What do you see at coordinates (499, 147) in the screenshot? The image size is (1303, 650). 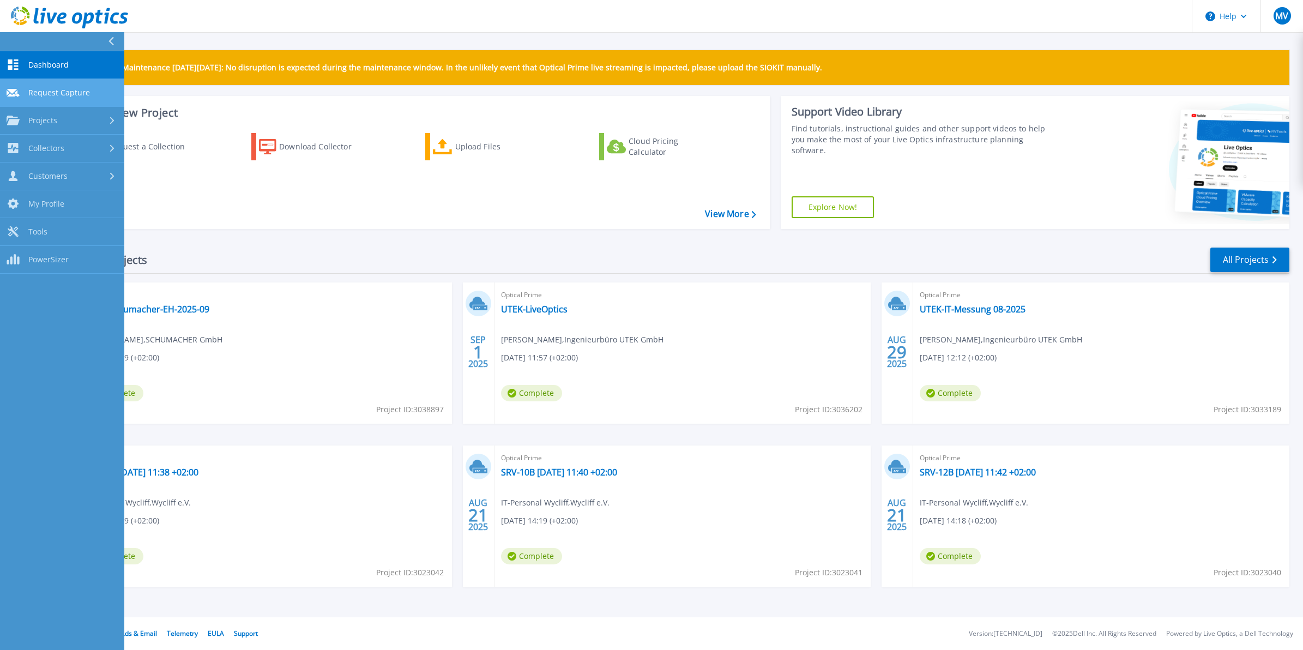 I see `div: Upload Files` at bounding box center [499, 147].